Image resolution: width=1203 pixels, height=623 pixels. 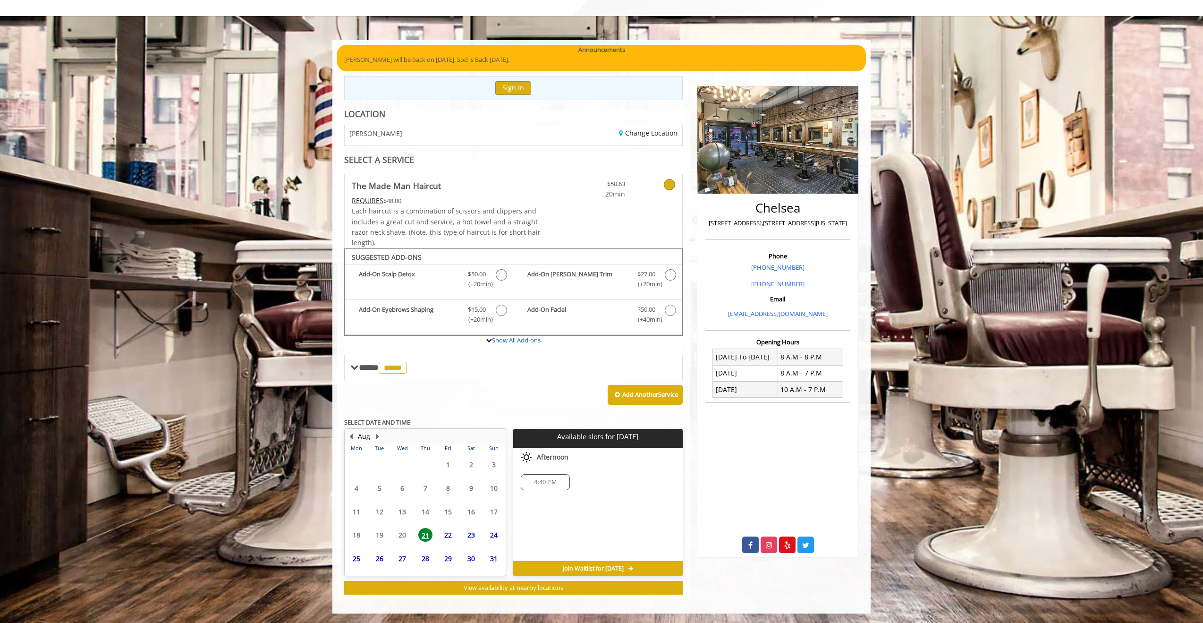 I want to click on span: View availability at nearby locations, so click(x=513, y=587).